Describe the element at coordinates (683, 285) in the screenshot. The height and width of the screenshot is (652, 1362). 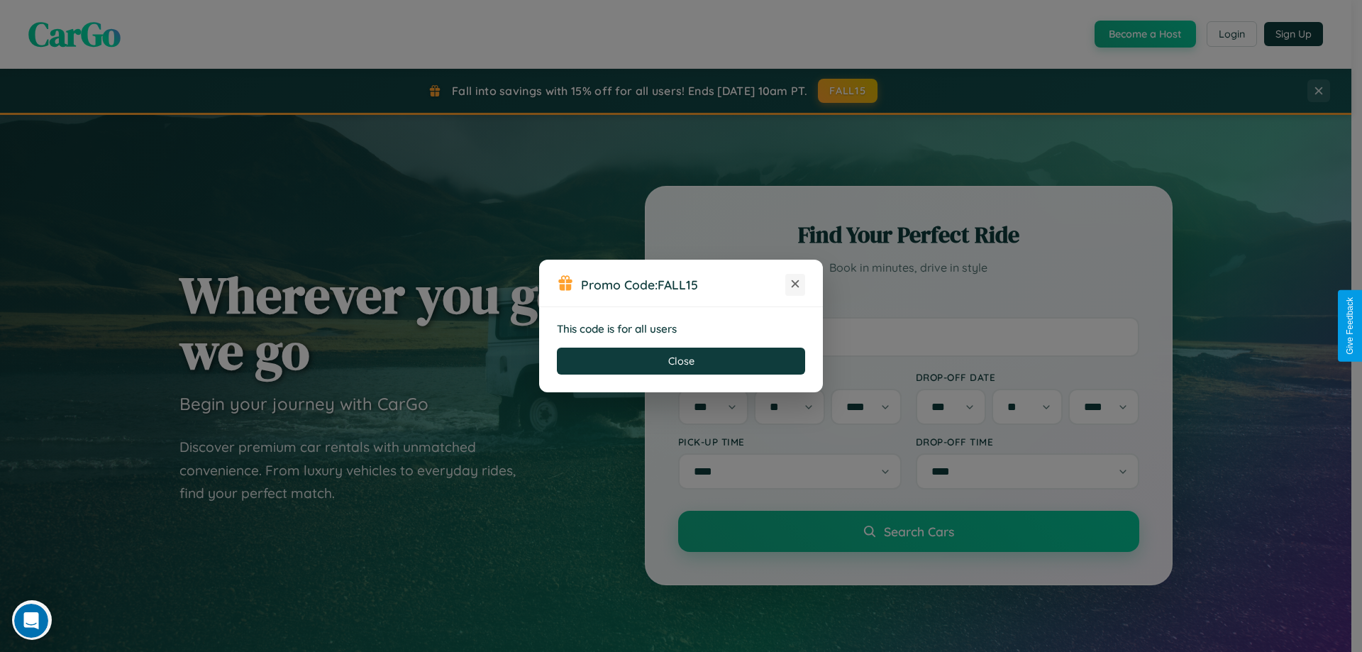
I see `h3: Promo Code:` at that location.